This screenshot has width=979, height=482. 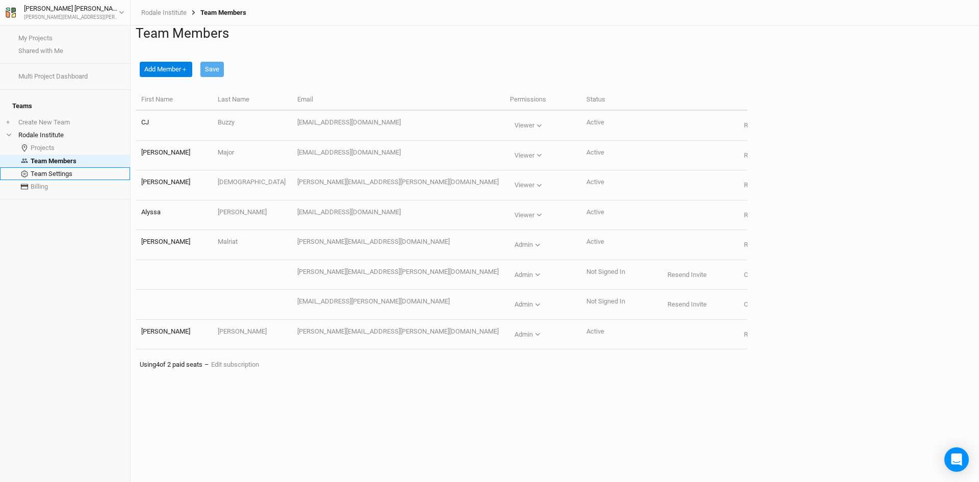 I want to click on button: Add Member＋, so click(x=166, y=69).